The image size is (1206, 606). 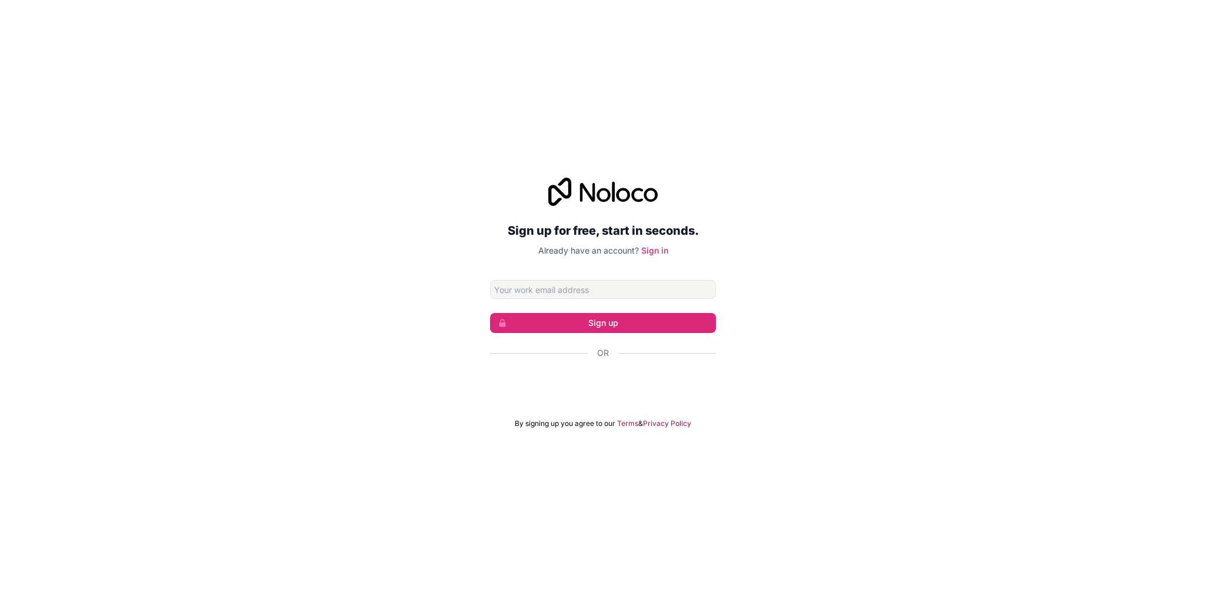 What do you see at coordinates (603, 323) in the screenshot?
I see `button: Sign up` at bounding box center [603, 323].